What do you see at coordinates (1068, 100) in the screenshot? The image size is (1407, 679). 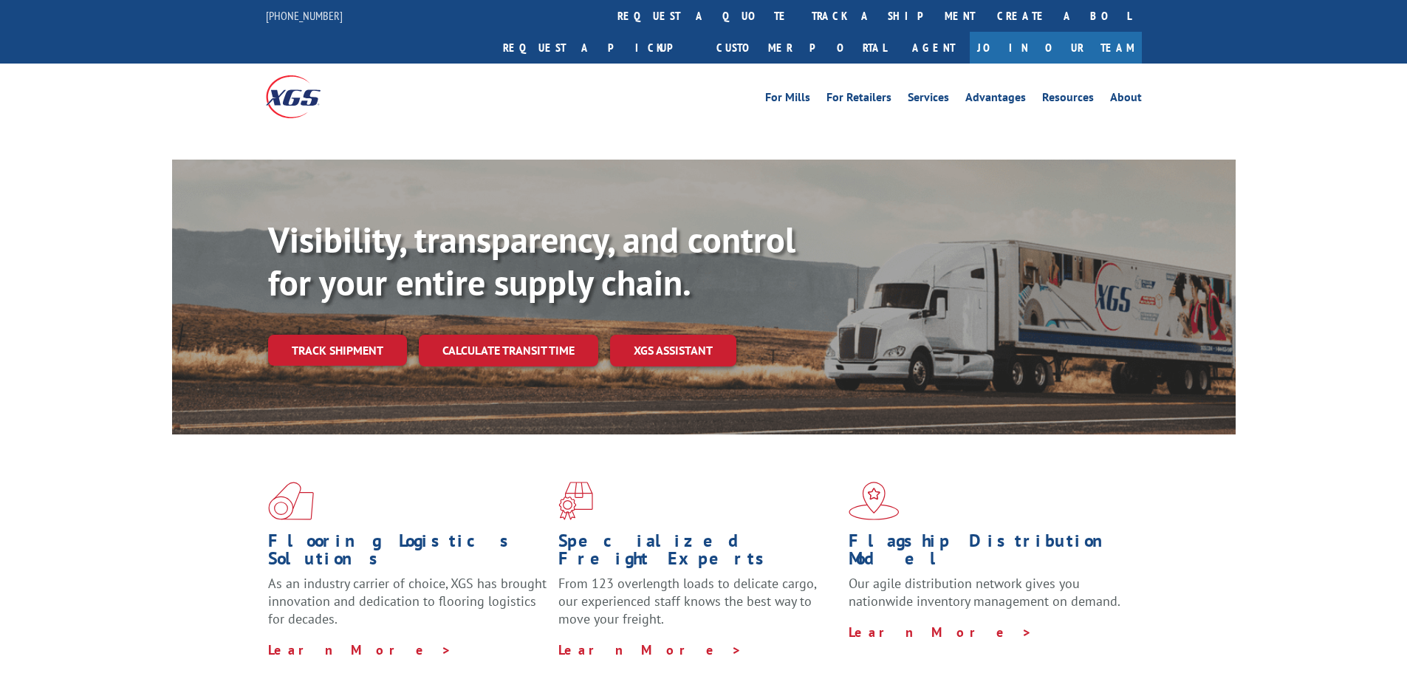 I see `a: Resources` at bounding box center [1068, 100].